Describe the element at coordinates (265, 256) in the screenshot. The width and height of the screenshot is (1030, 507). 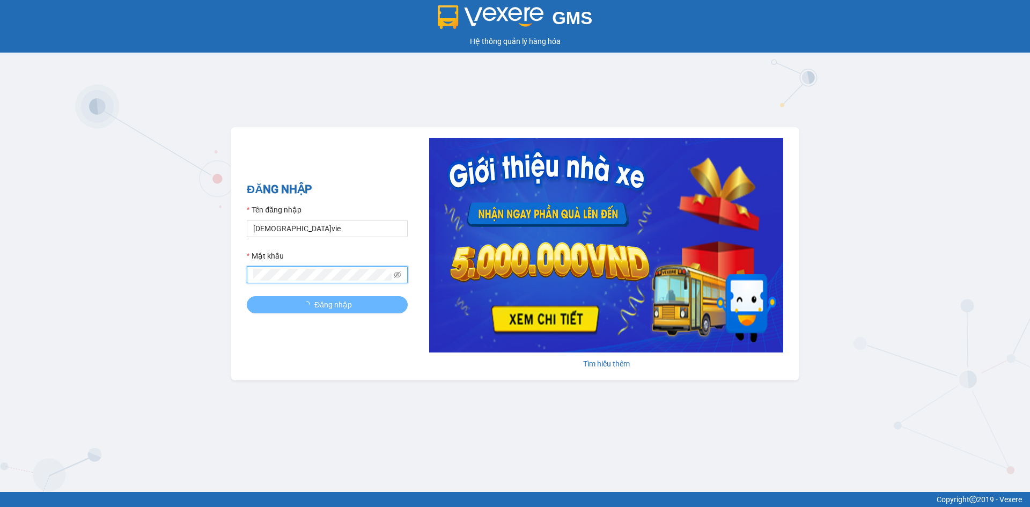
I see `label: Mật khẩu` at that location.